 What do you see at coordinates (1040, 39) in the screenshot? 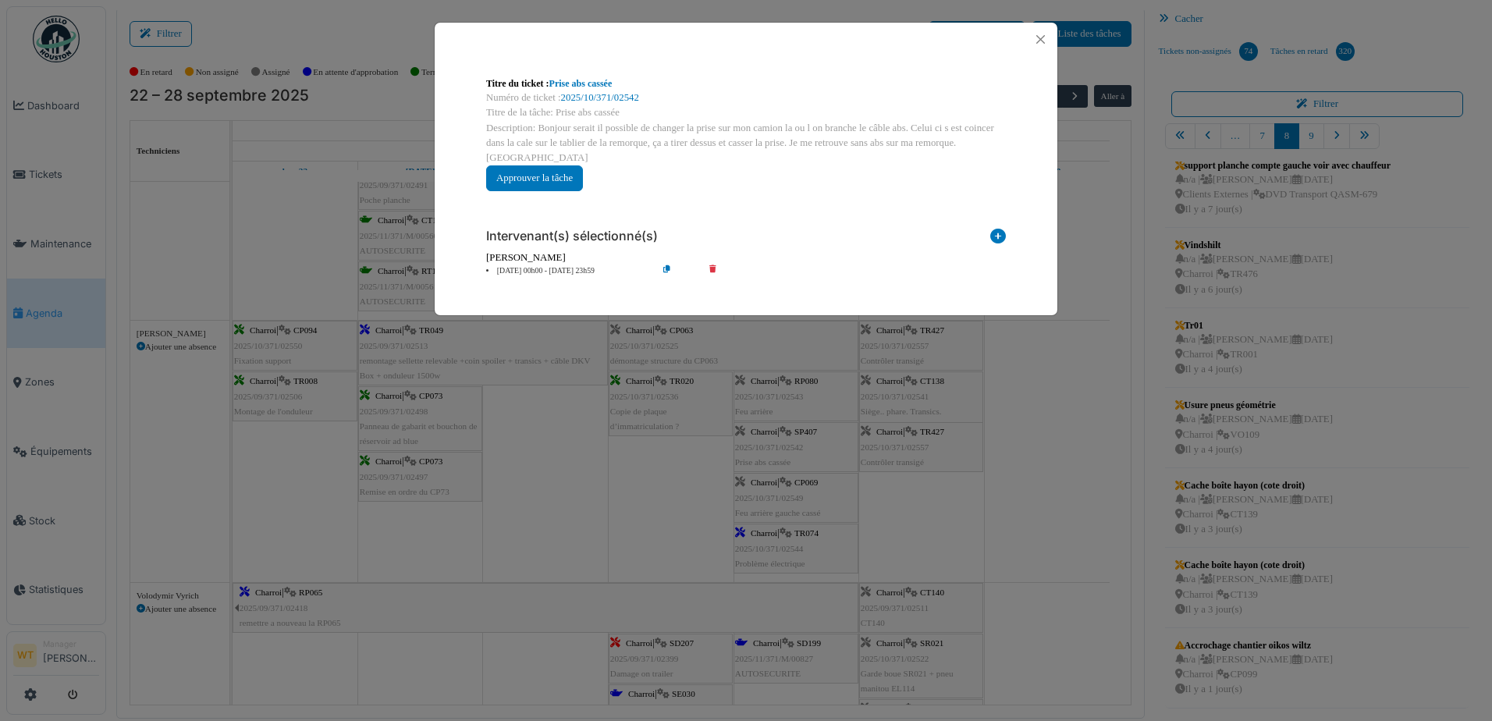
I see `button: Close` at bounding box center [1040, 39].